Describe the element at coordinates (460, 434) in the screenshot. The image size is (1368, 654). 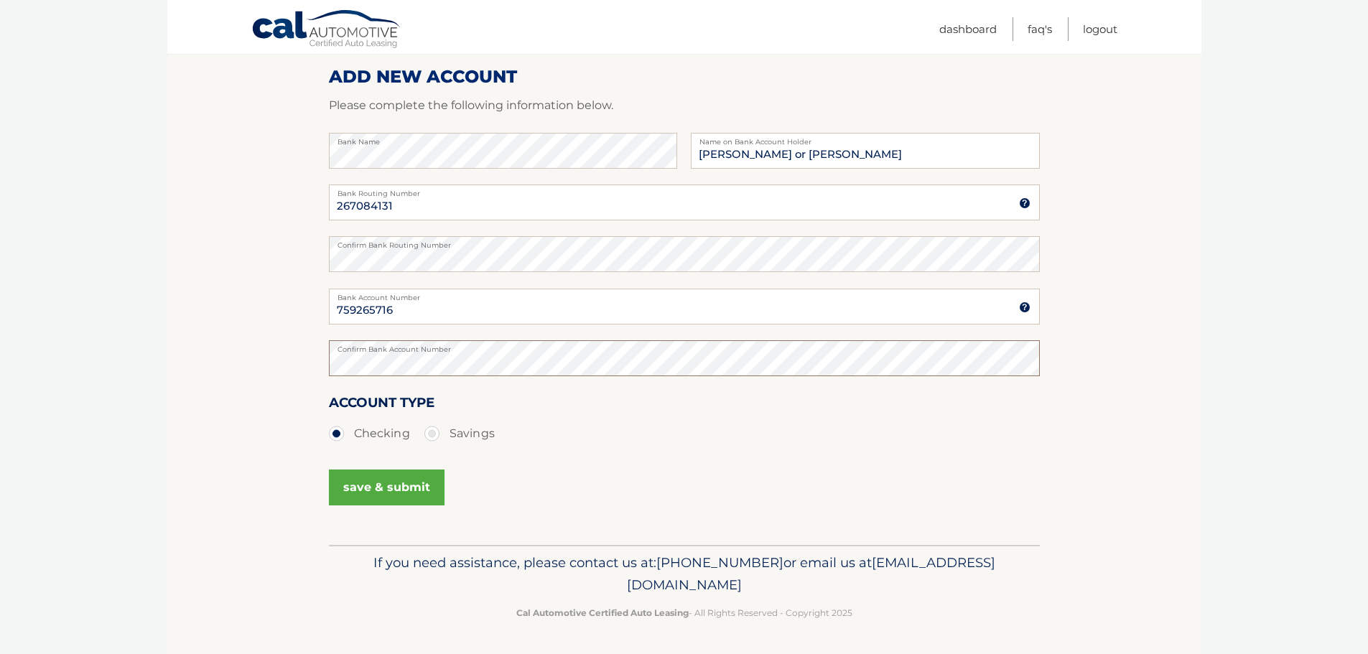
I see `label: Savings` at that location.